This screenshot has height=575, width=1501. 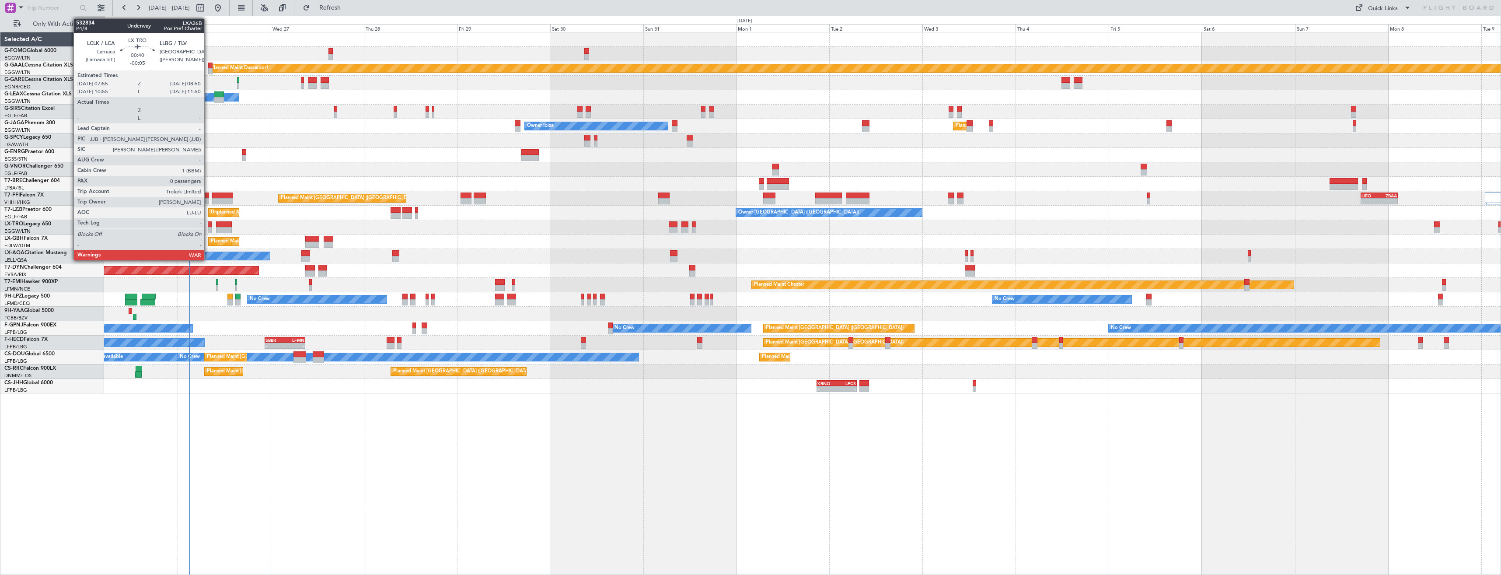 What do you see at coordinates (15, 274) in the screenshot?
I see `a: EVRA/RIX` at bounding box center [15, 274].